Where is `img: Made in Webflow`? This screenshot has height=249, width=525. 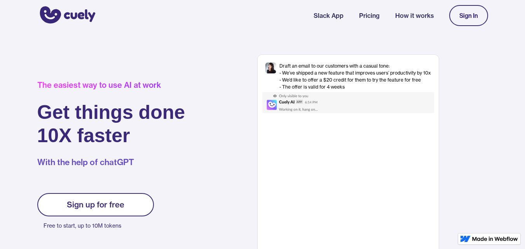
img: Made in Webflow is located at coordinates (495, 239).